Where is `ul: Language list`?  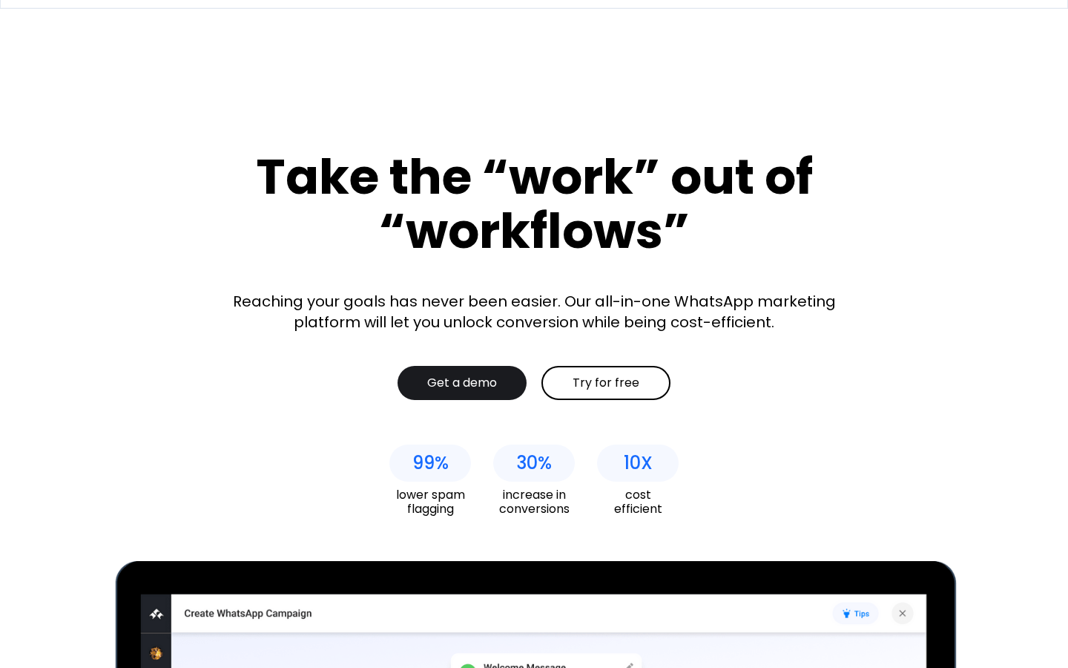 ul: Language list is located at coordinates (59, 652).